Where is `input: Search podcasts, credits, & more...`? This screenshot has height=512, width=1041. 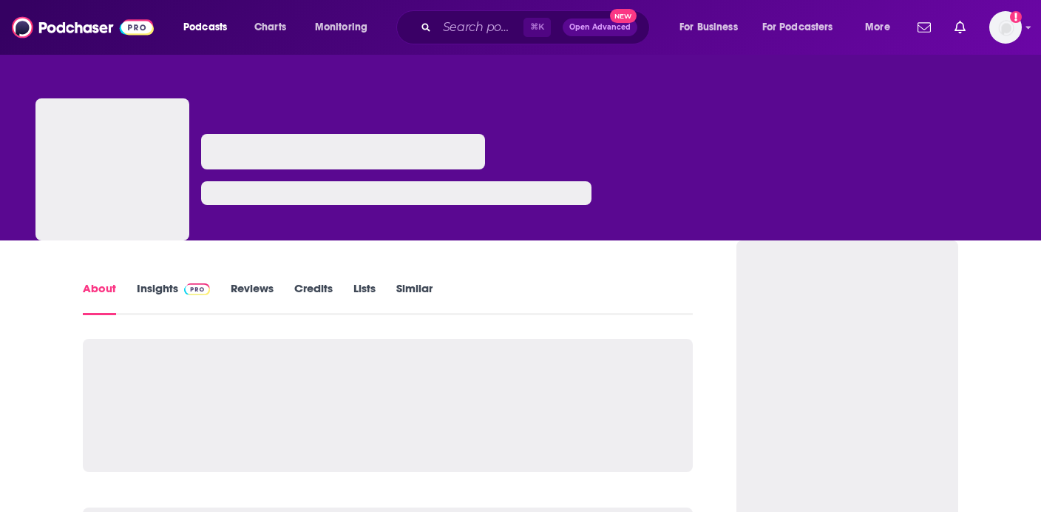
input: Search podcasts, credits, & more... is located at coordinates (480, 27).